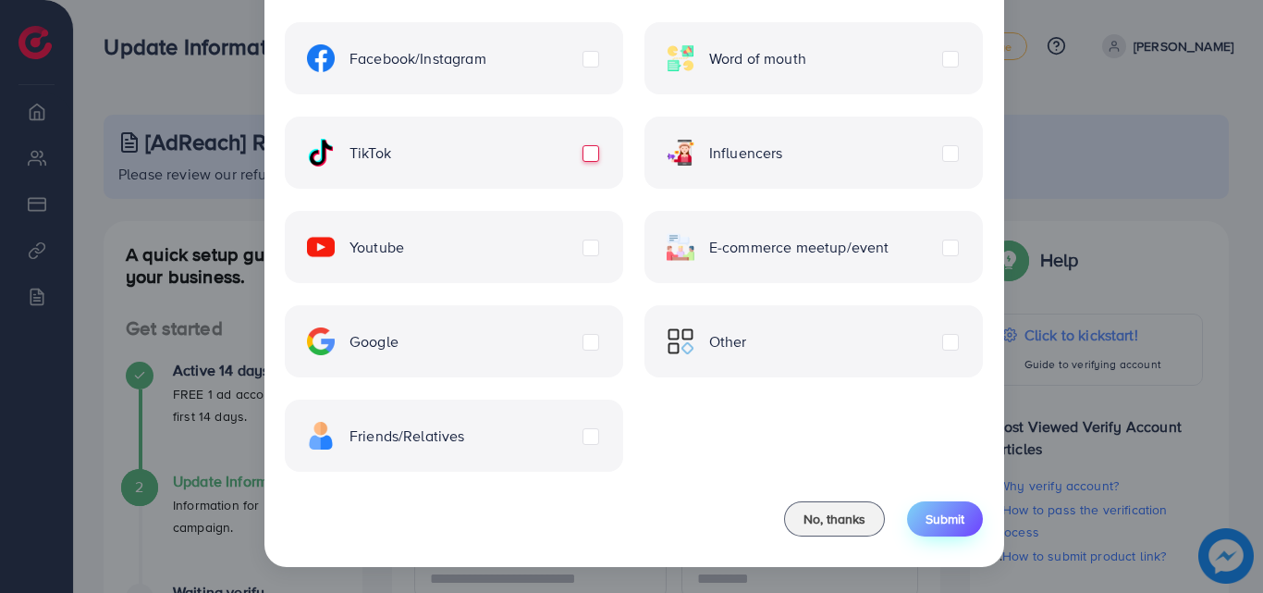  What do you see at coordinates (680, 153) in the screenshot?
I see `img: ic-influencers.a620ad43.svg` at bounding box center [680, 153].